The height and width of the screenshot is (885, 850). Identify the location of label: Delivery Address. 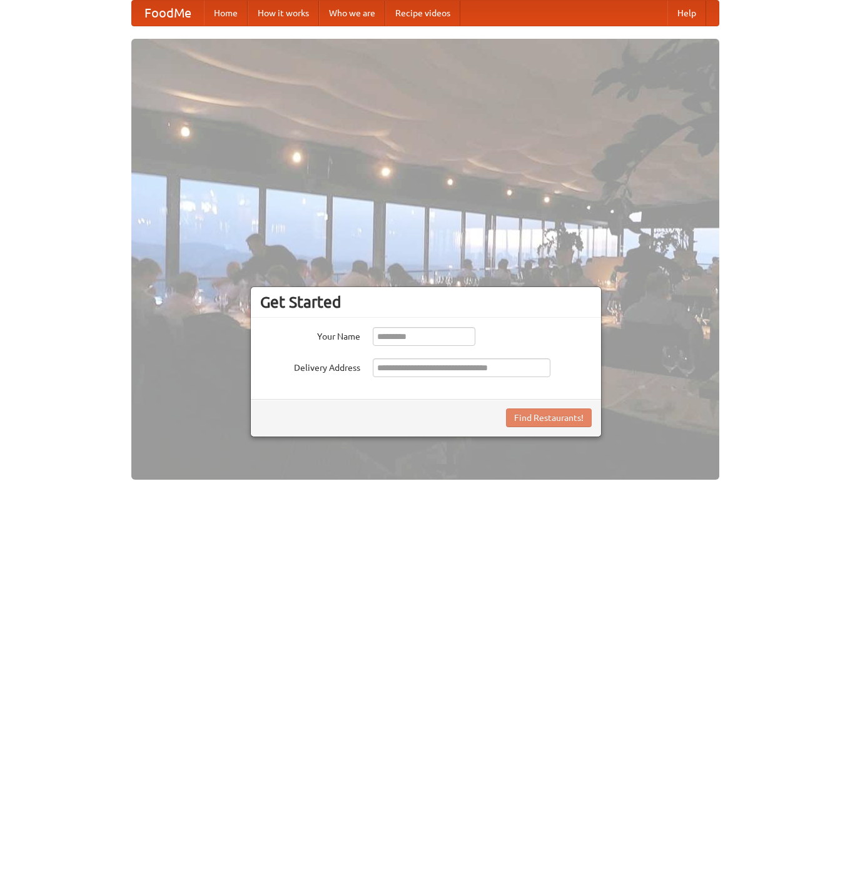
(310, 366).